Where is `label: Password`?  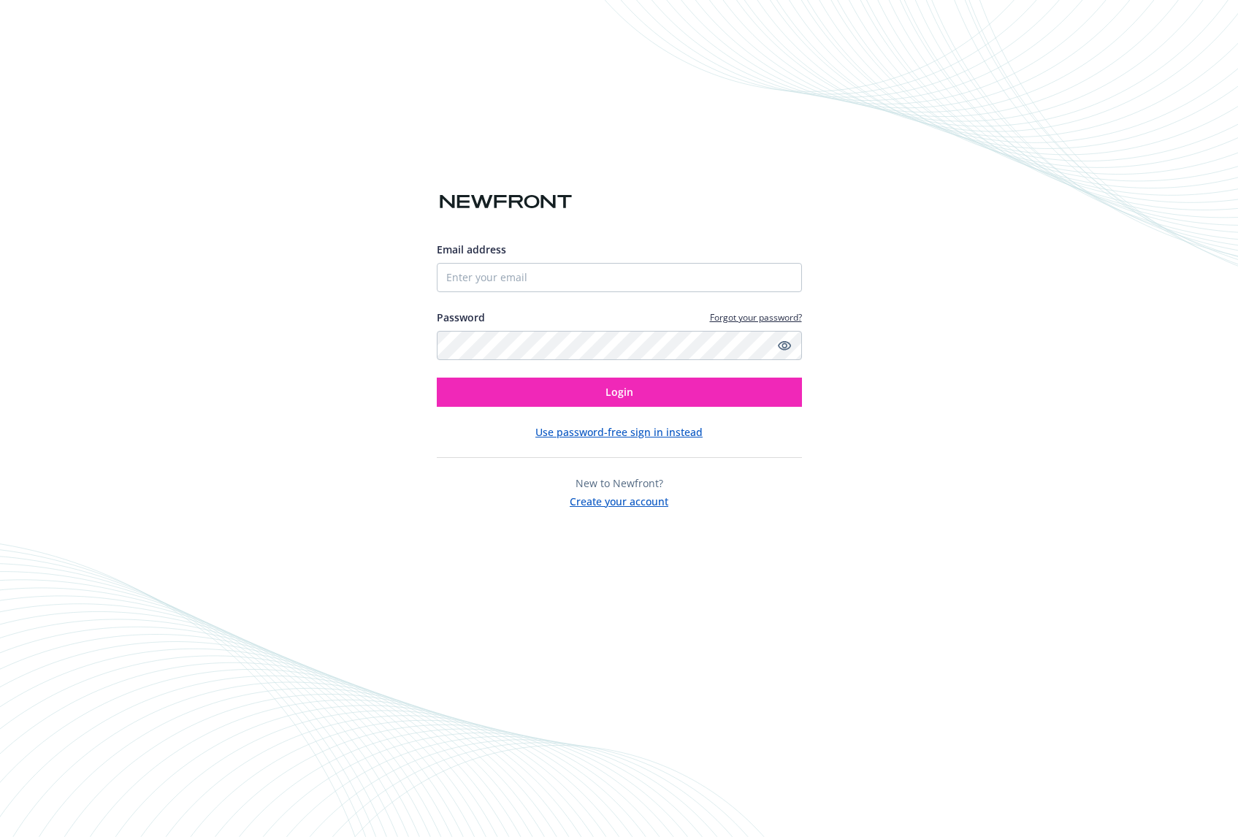 label: Password is located at coordinates (461, 317).